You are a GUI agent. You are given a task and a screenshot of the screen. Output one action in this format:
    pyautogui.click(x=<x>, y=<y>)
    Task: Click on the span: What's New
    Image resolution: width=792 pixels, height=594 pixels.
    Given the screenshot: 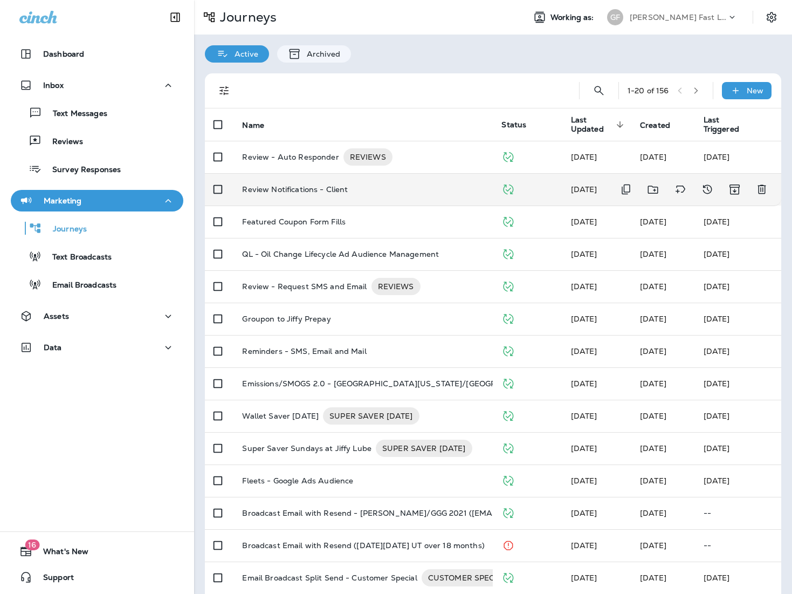 What is the action you would take?
    pyautogui.click(x=60, y=553)
    